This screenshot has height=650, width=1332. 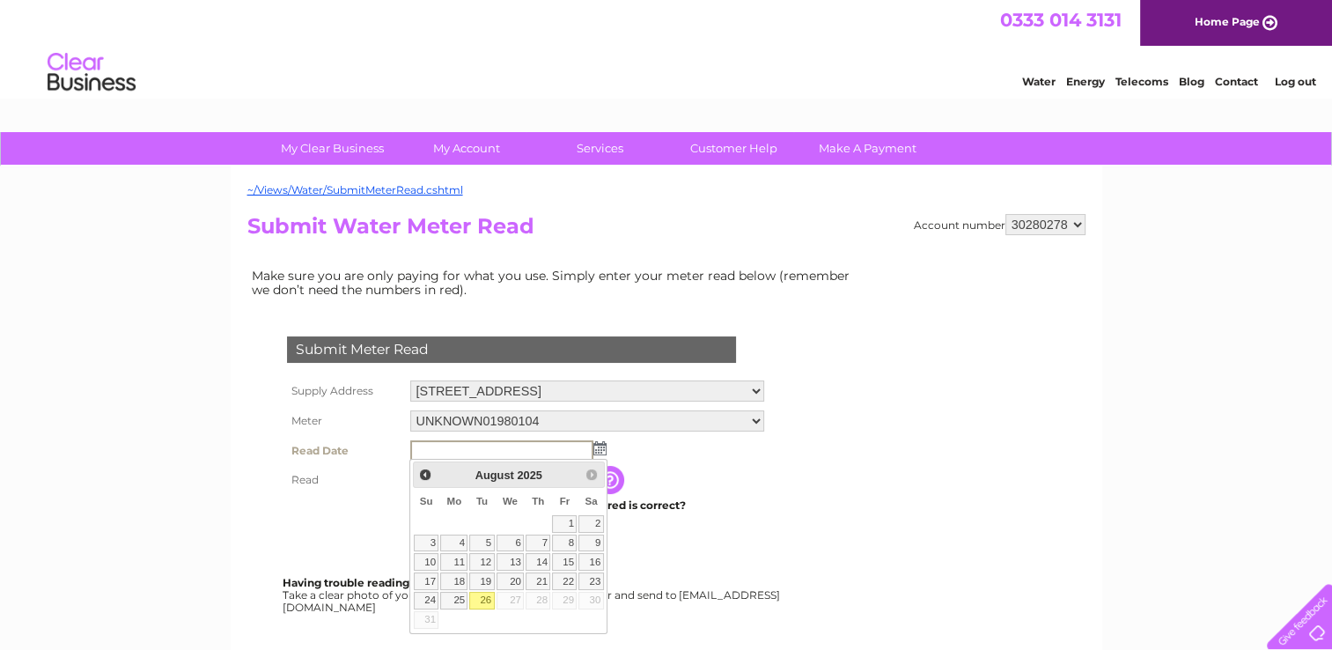 I want to click on a: Prev, so click(x=425, y=474).